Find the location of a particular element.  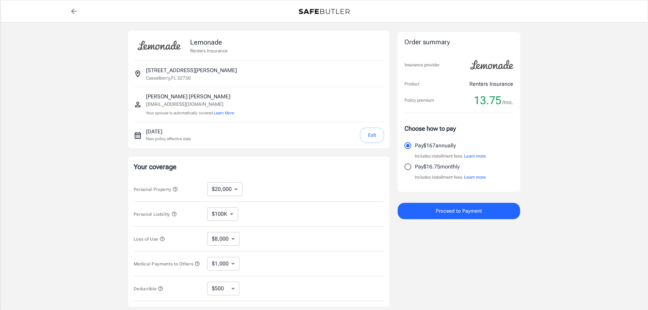

button: Edit is located at coordinates (372, 135).